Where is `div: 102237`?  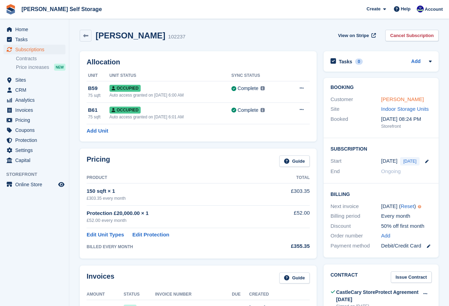 div: 102237 is located at coordinates (177, 37).